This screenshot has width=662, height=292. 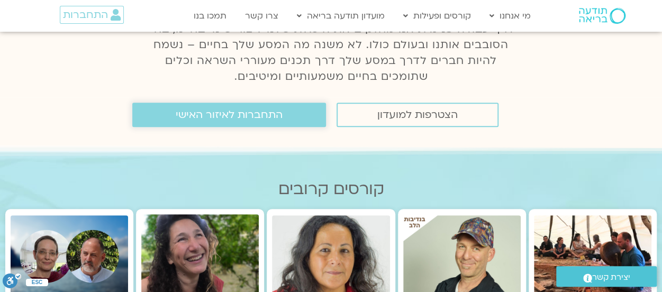 What do you see at coordinates (229, 115) in the screenshot?
I see `a: התחברות לאיזור האישי` at bounding box center [229, 115].